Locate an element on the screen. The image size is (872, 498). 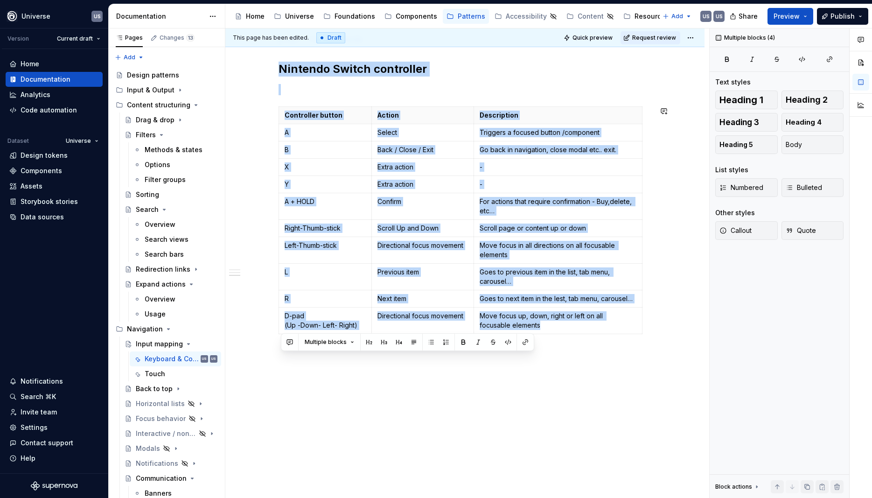
a: Foundations is located at coordinates (349, 16).